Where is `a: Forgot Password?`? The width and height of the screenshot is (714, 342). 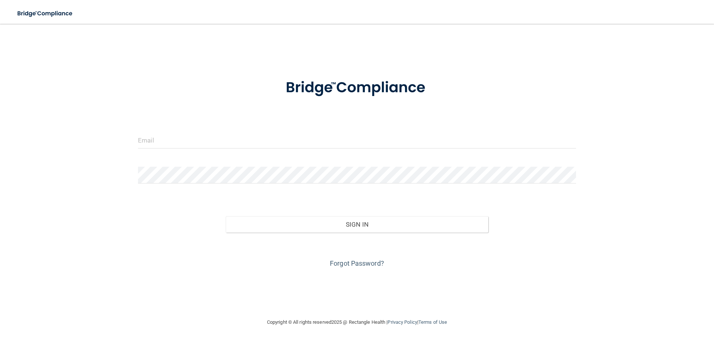
a: Forgot Password? is located at coordinates (357, 263).